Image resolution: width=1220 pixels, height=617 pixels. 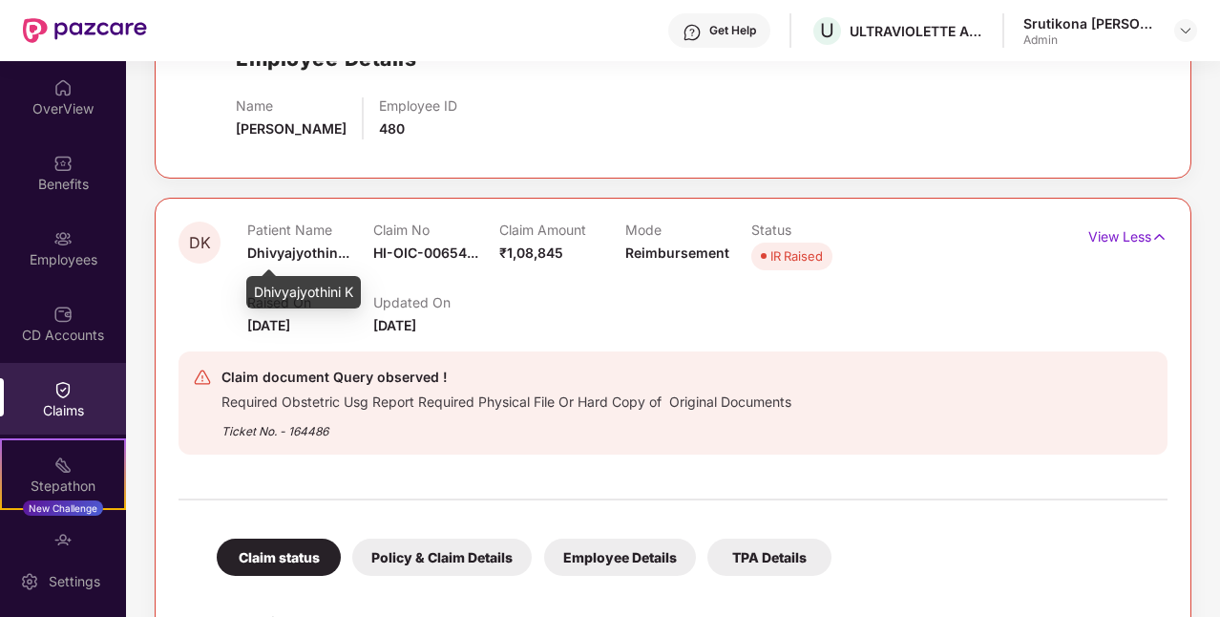 I want to click on img: svg+xml;base64,PHN2ZyBpZD0iU2V0dGluZy0yMHgyMCIgeG1sbnM9Imh0dHA6Ly93d3cudzMub3JnLzIwMDAvc3ZnIiB3aW..., so click(x=30, y=581).